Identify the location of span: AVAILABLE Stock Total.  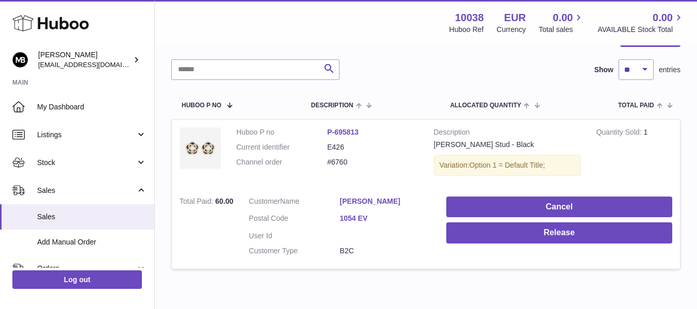
(641, 29).